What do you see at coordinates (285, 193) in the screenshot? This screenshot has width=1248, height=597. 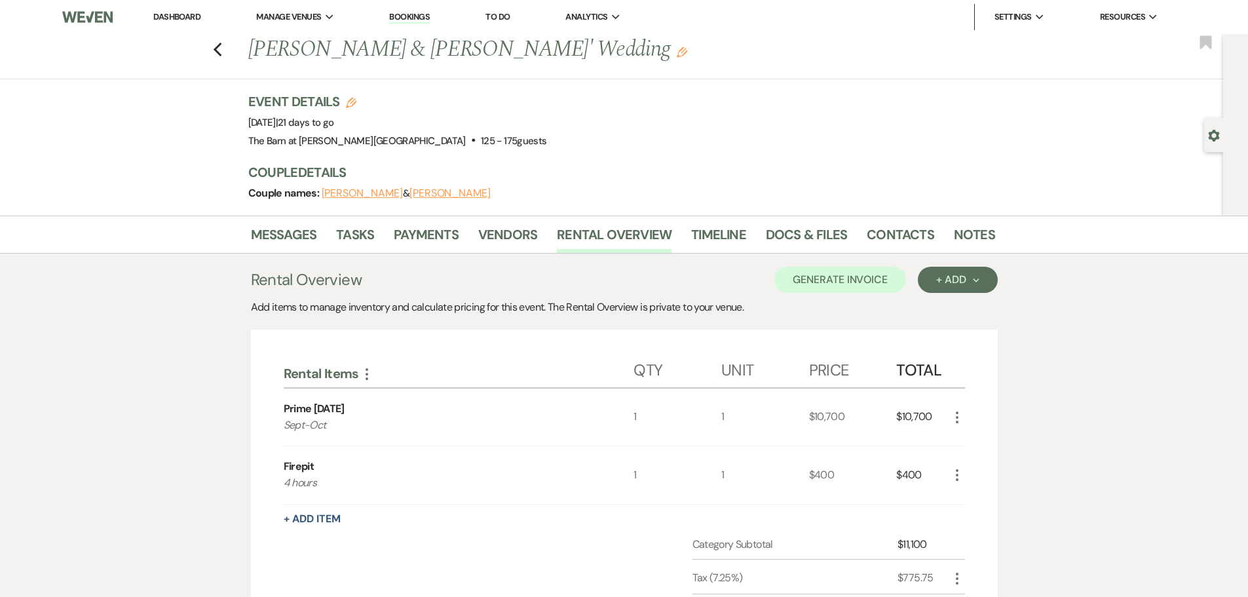 I see `span: Couple names:` at bounding box center [285, 193].